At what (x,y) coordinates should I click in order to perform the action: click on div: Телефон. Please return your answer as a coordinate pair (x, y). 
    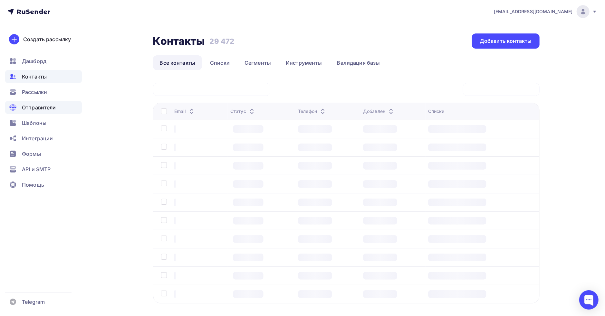
    Looking at the image, I should click on (312, 111).